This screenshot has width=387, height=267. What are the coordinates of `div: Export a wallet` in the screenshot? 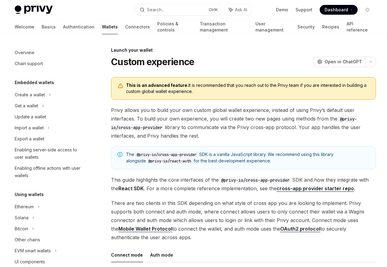 It's located at (29, 139).